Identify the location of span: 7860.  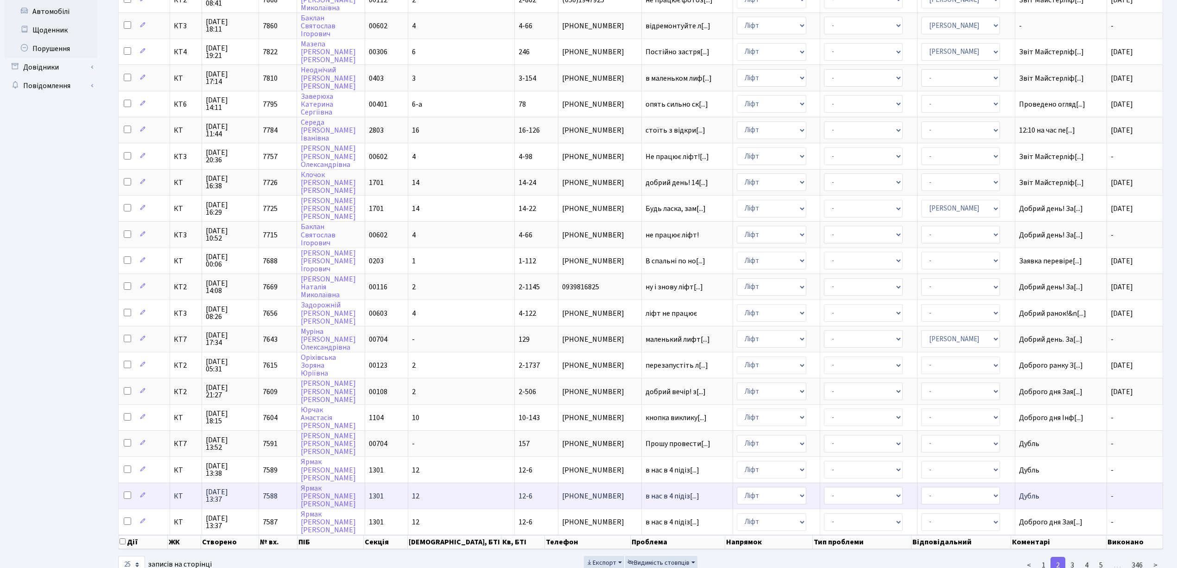
(270, 26).